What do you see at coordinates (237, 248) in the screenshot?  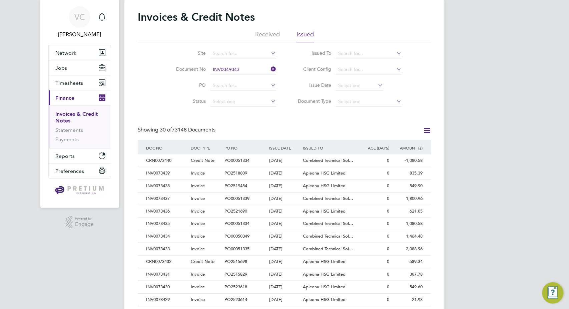 I see `span: PO00051335` at bounding box center [237, 248].